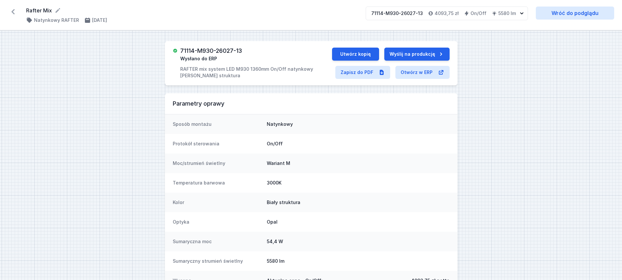  Describe the element at coordinates (198, 59) in the screenshot. I see `span: Wysłano do ERP` at that location.